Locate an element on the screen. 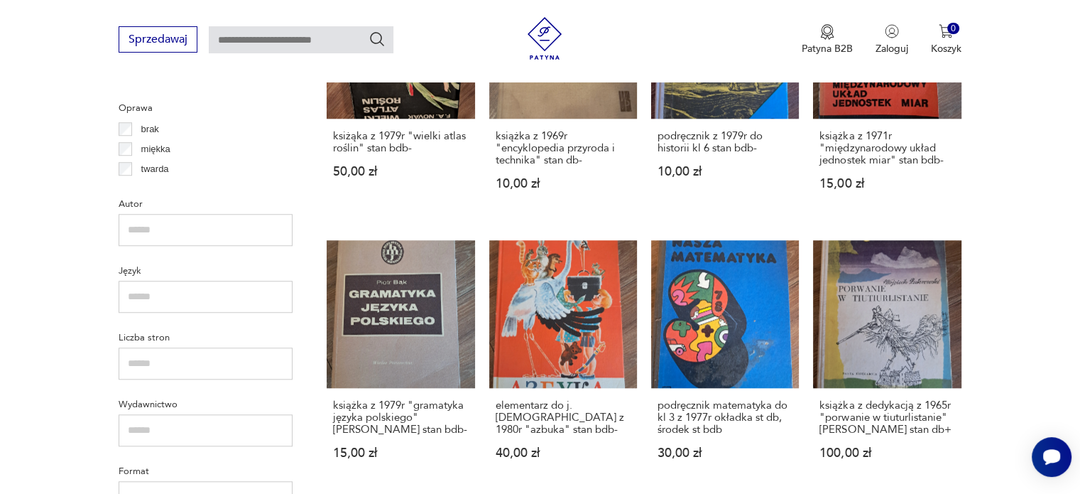 This screenshot has width=1080, height=494. p: 30,00 zł is located at coordinates (725, 452).